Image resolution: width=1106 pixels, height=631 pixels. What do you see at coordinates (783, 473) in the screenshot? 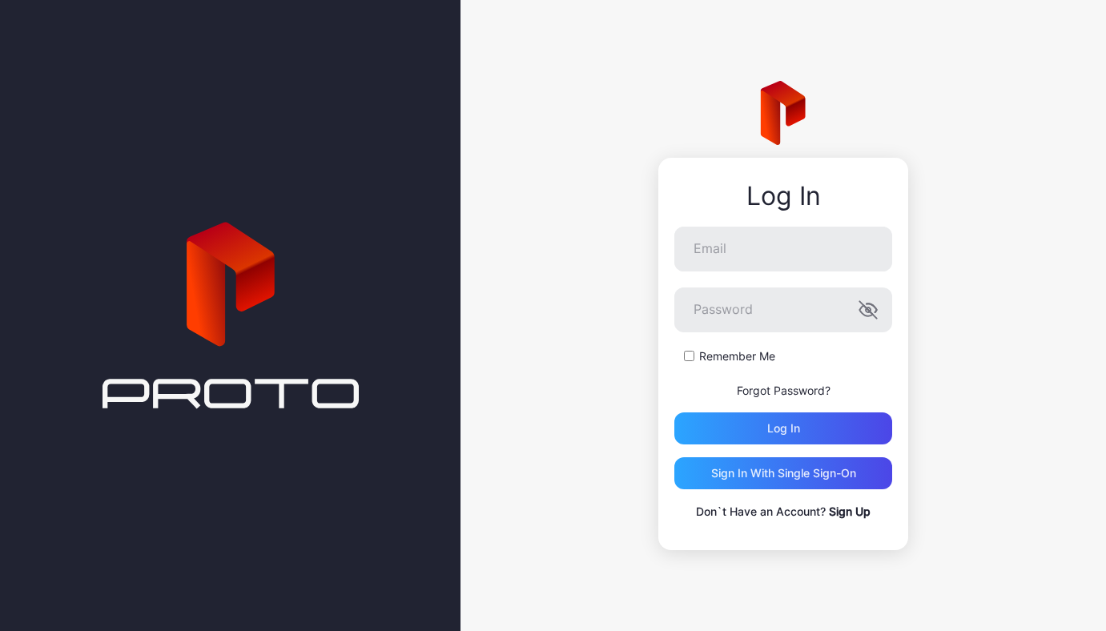
I see `button: Sign in With Single Sign-On` at bounding box center [783, 473].